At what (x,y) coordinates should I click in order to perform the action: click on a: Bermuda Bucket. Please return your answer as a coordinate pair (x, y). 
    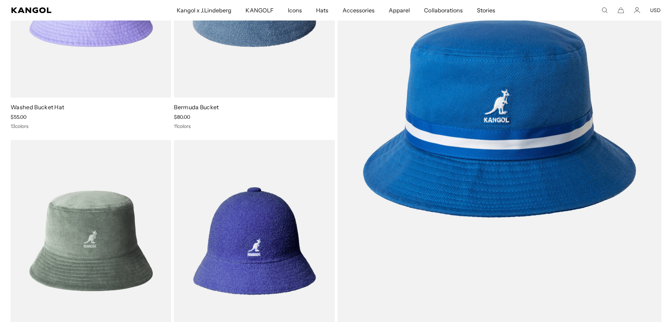
    Looking at the image, I should click on (196, 107).